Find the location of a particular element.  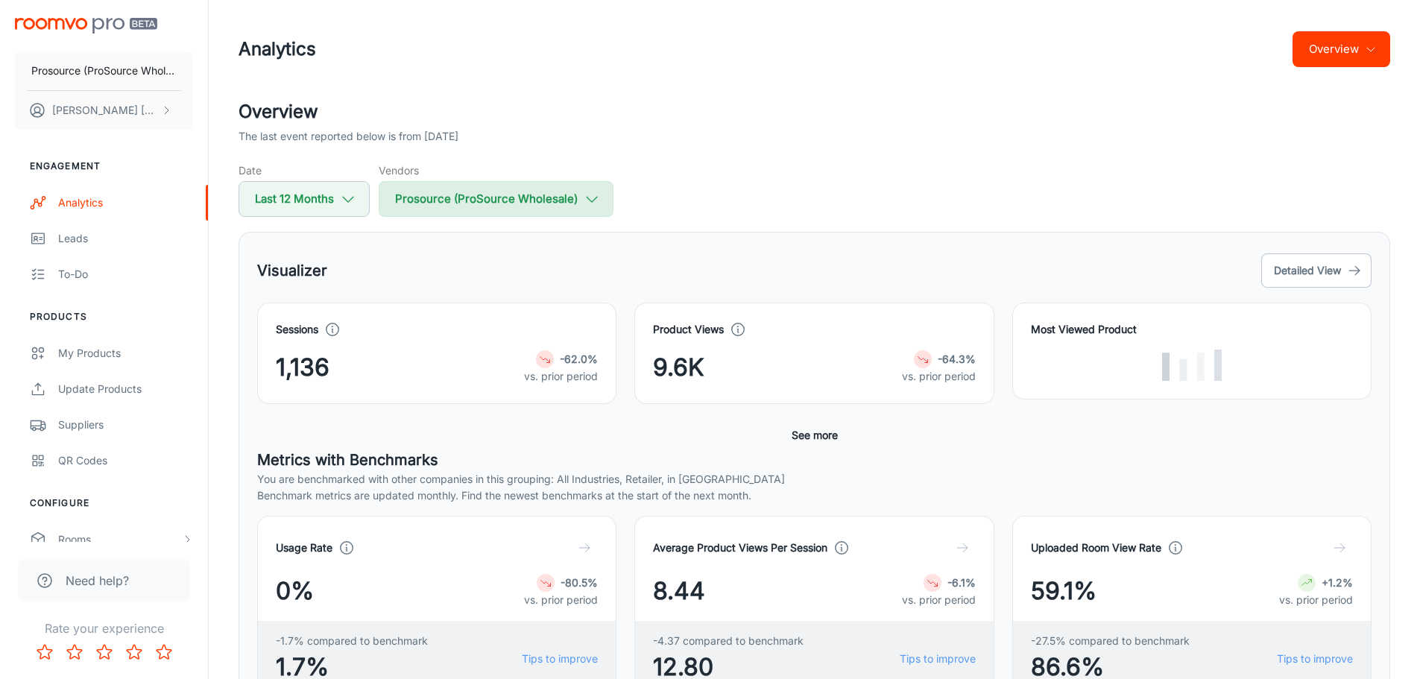

span: -1.7% compared to benchmark is located at coordinates (352, 641).